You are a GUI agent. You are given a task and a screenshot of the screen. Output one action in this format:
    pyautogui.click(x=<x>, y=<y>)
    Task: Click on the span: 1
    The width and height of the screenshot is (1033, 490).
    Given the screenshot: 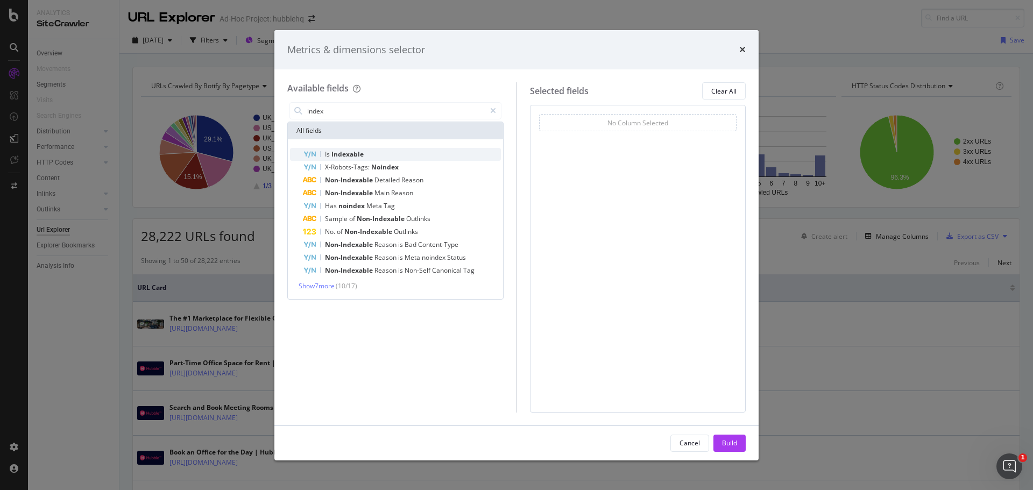 What is the action you would take?
    pyautogui.click(x=1022, y=458)
    